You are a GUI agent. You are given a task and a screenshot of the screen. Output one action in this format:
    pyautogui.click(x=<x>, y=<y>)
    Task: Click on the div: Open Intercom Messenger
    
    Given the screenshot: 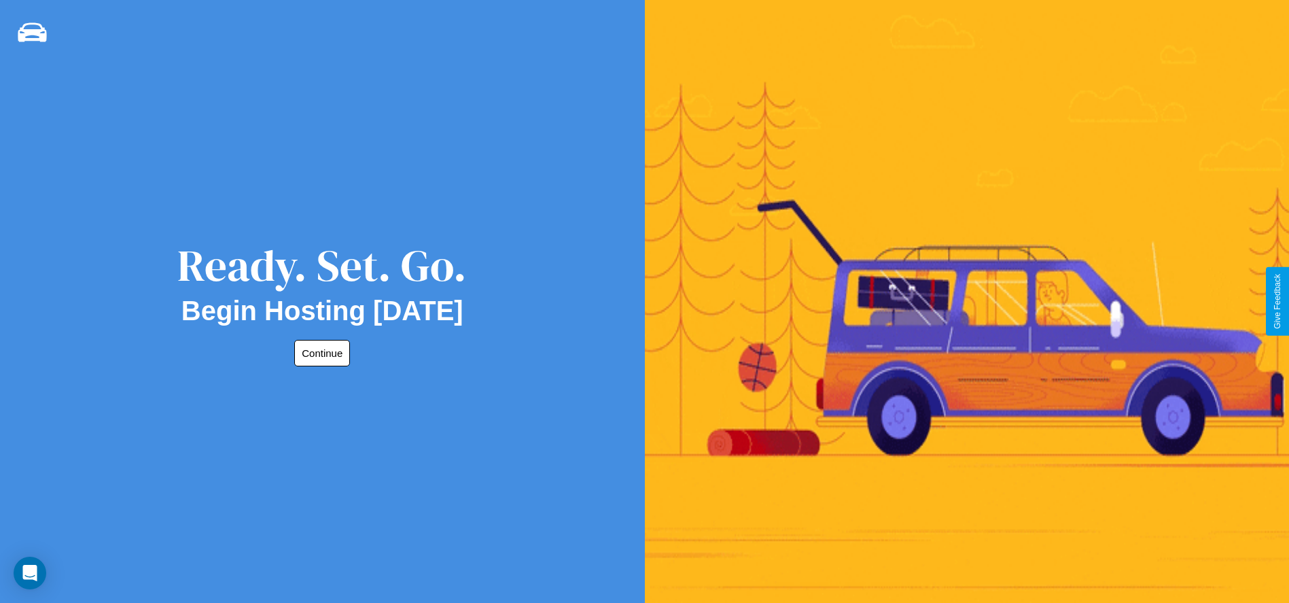 What is the action you would take?
    pyautogui.click(x=30, y=573)
    